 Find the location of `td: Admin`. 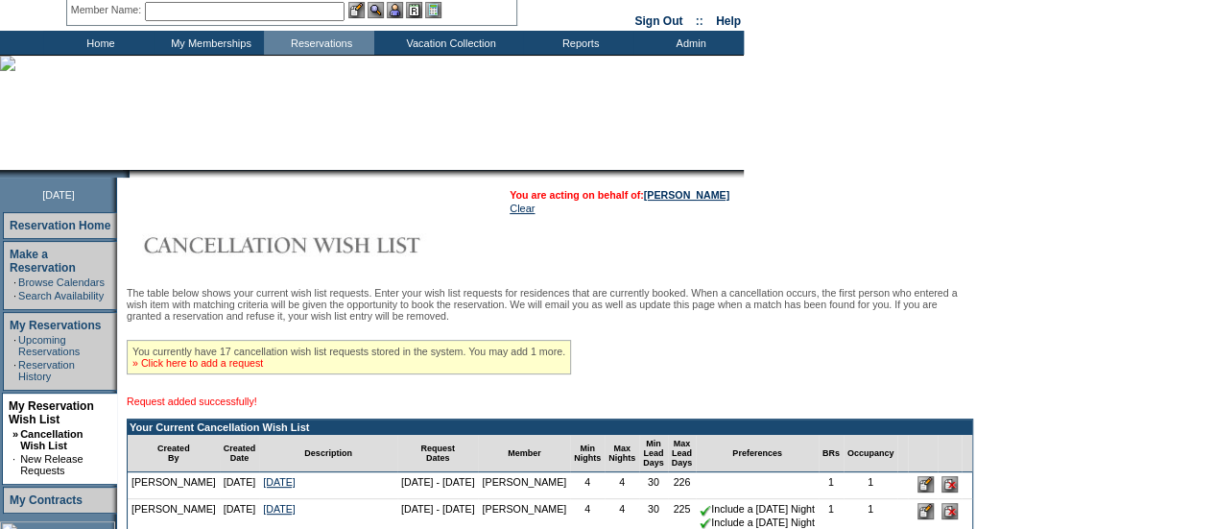

td: Admin is located at coordinates (688, 42).